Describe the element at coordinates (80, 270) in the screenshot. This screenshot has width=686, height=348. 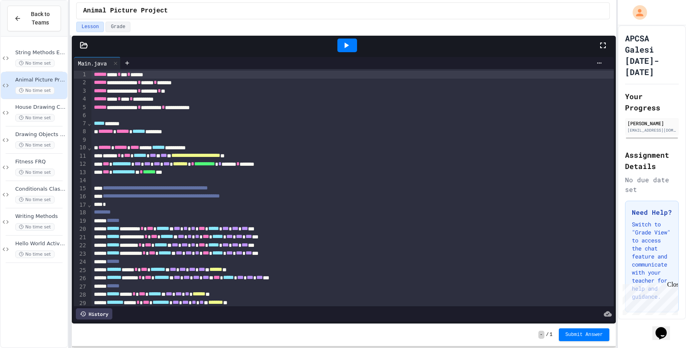
I see `div: 25` at that location.